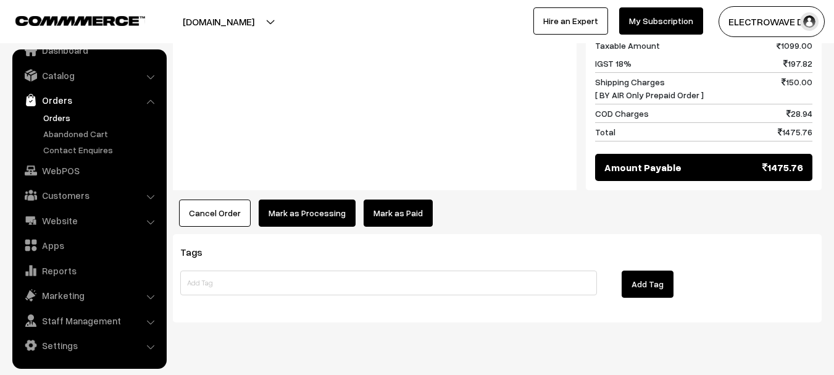 This screenshot has height=375, width=834. What do you see at coordinates (199, 252) in the screenshot?
I see `span: Tags` at bounding box center [199, 252].